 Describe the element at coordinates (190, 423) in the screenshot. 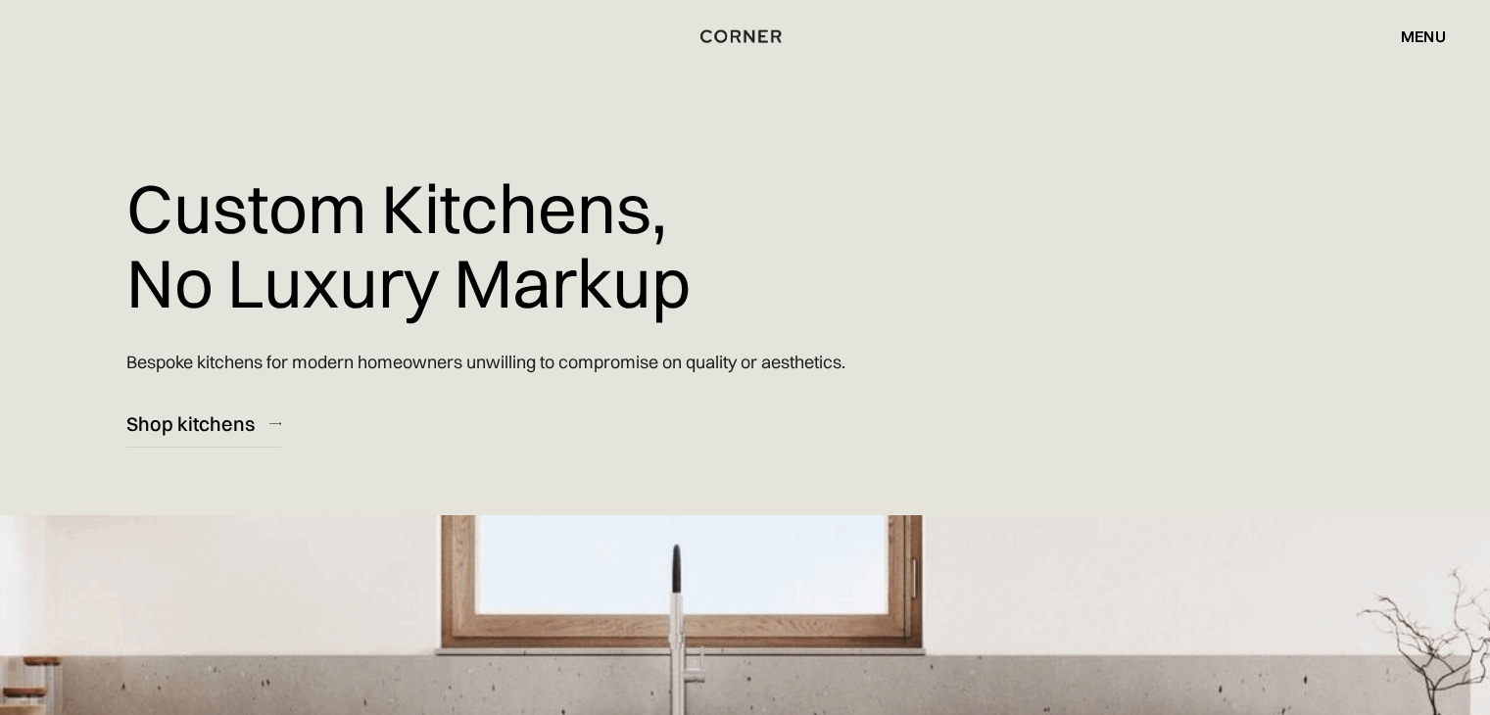

I see `div: Shop kitchens` at that location.